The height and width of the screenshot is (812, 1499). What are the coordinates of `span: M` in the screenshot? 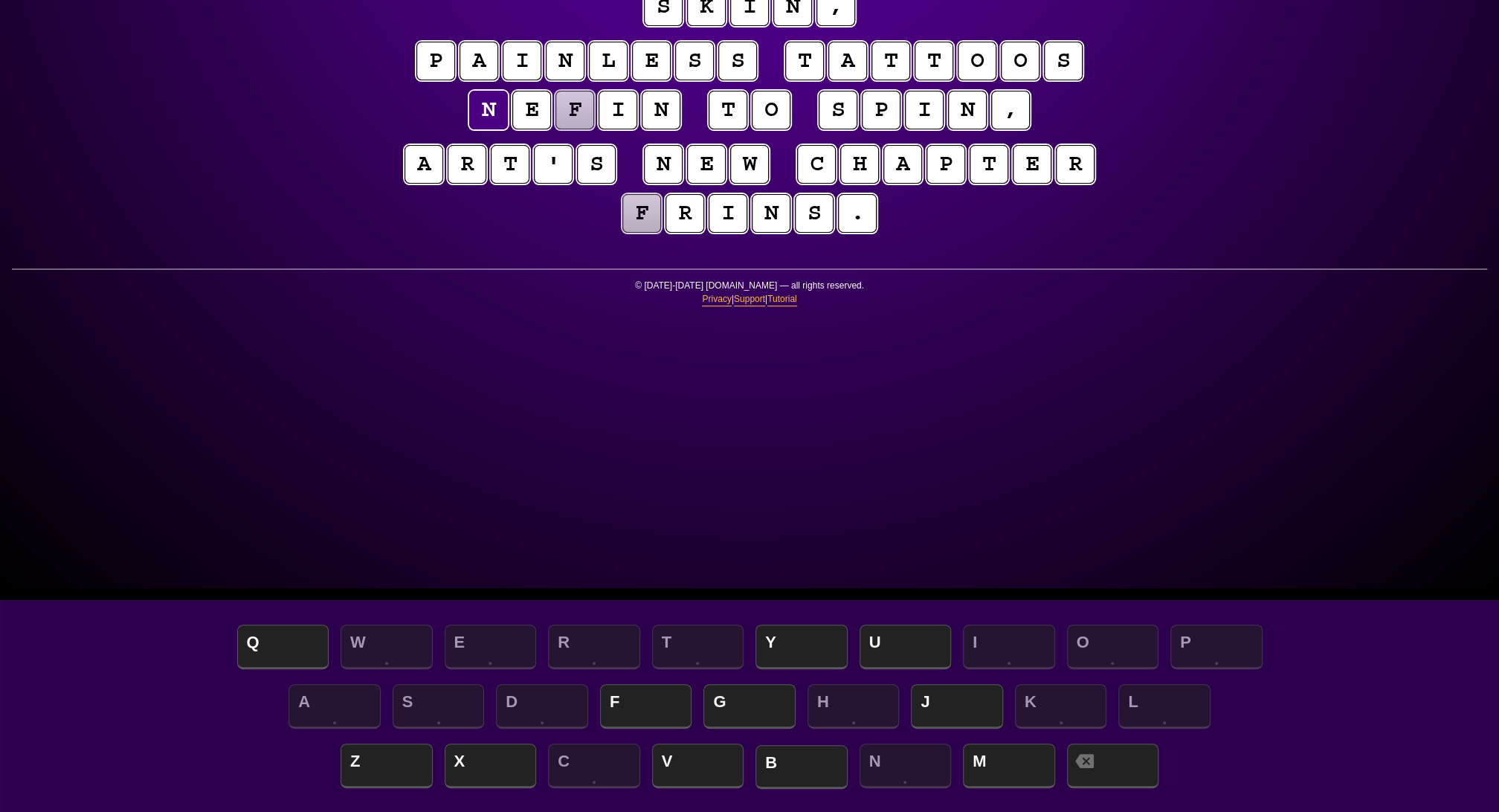 It's located at (1009, 766).